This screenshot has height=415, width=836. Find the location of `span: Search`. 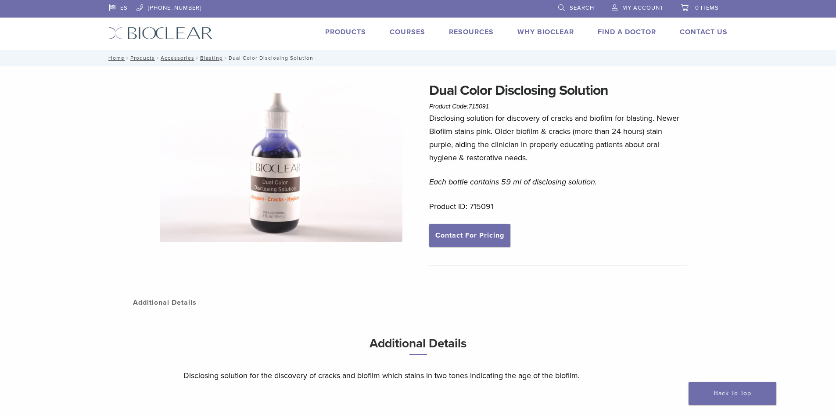

span: Search is located at coordinates (582, 8).